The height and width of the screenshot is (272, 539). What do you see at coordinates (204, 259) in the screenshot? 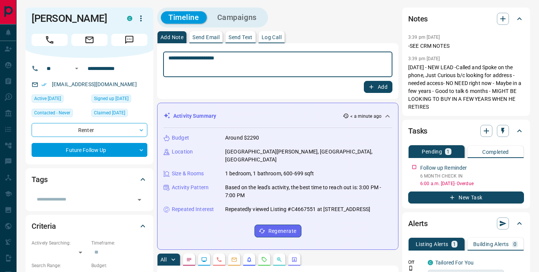
I see `svg: Lead Browsing Activity` at bounding box center [204, 259].